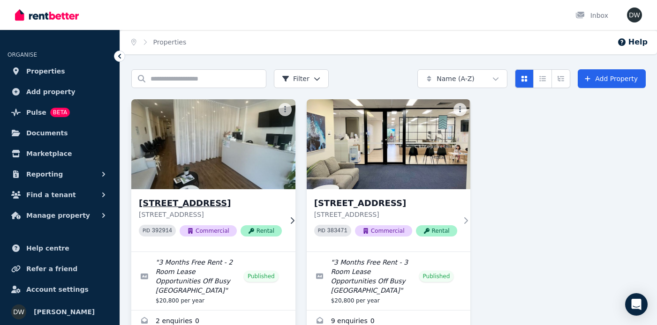 The width and height of the screenshot is (657, 325). What do you see at coordinates (159, 42) in the screenshot?
I see `nav: Breadcrumb` at bounding box center [159, 42].